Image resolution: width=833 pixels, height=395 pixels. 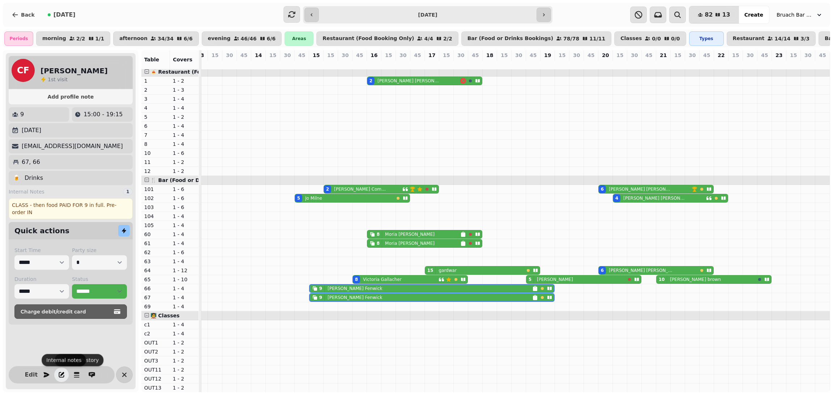 I want to click on p: 105, so click(x=155, y=225).